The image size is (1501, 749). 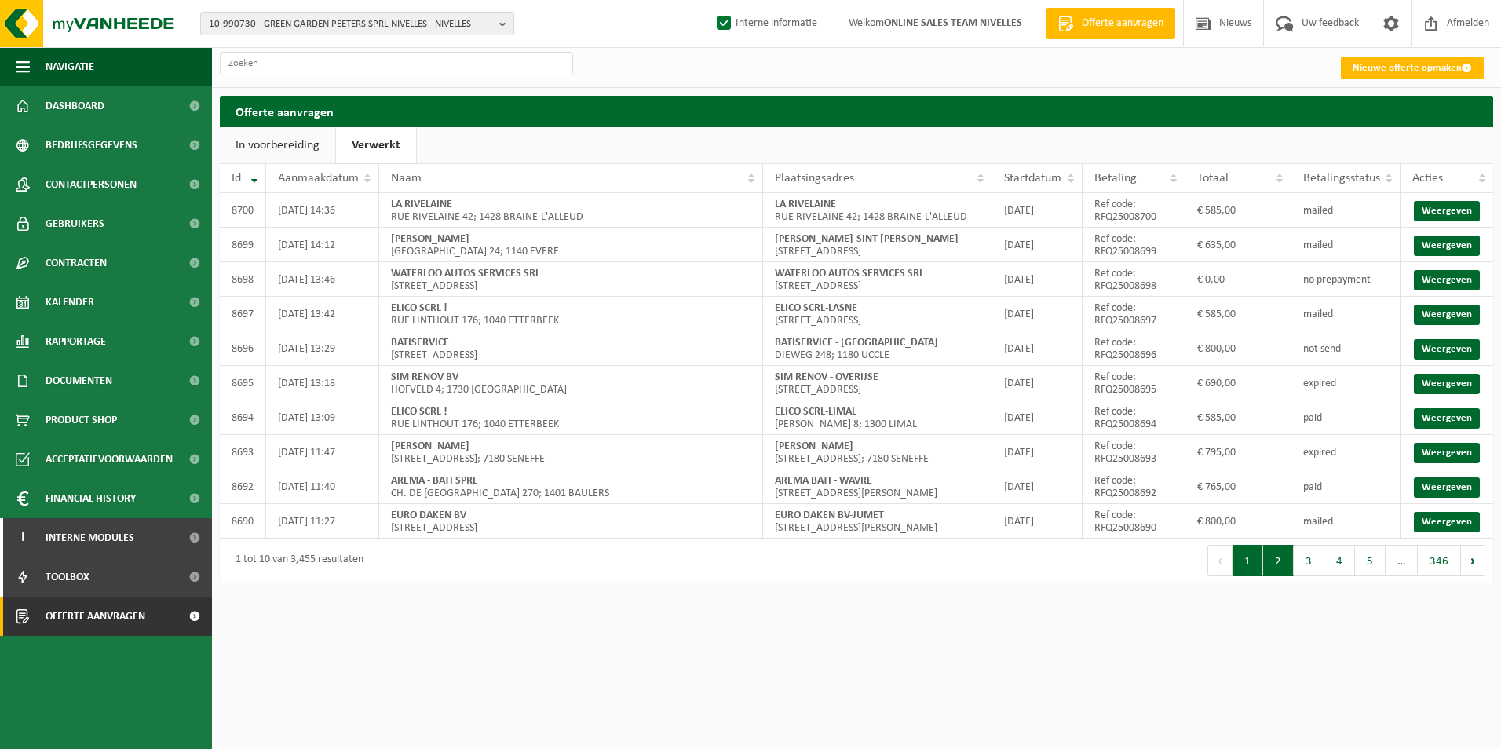 What do you see at coordinates (1033, 178) in the screenshot?
I see `span: Startdatum` at bounding box center [1033, 178].